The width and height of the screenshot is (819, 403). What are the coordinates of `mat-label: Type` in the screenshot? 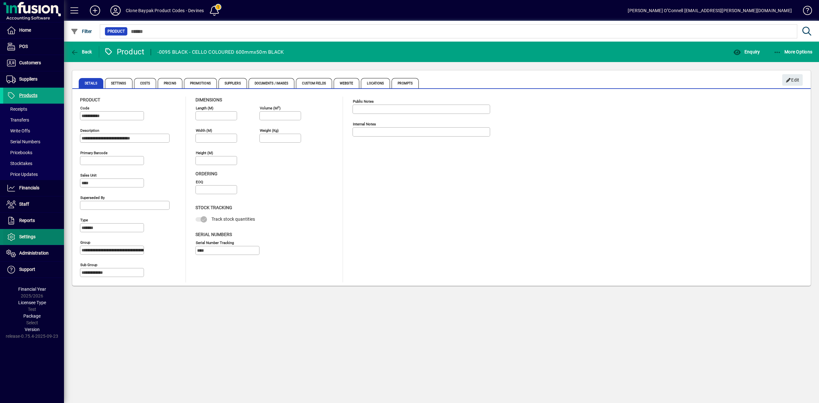 It's located at (84, 220).